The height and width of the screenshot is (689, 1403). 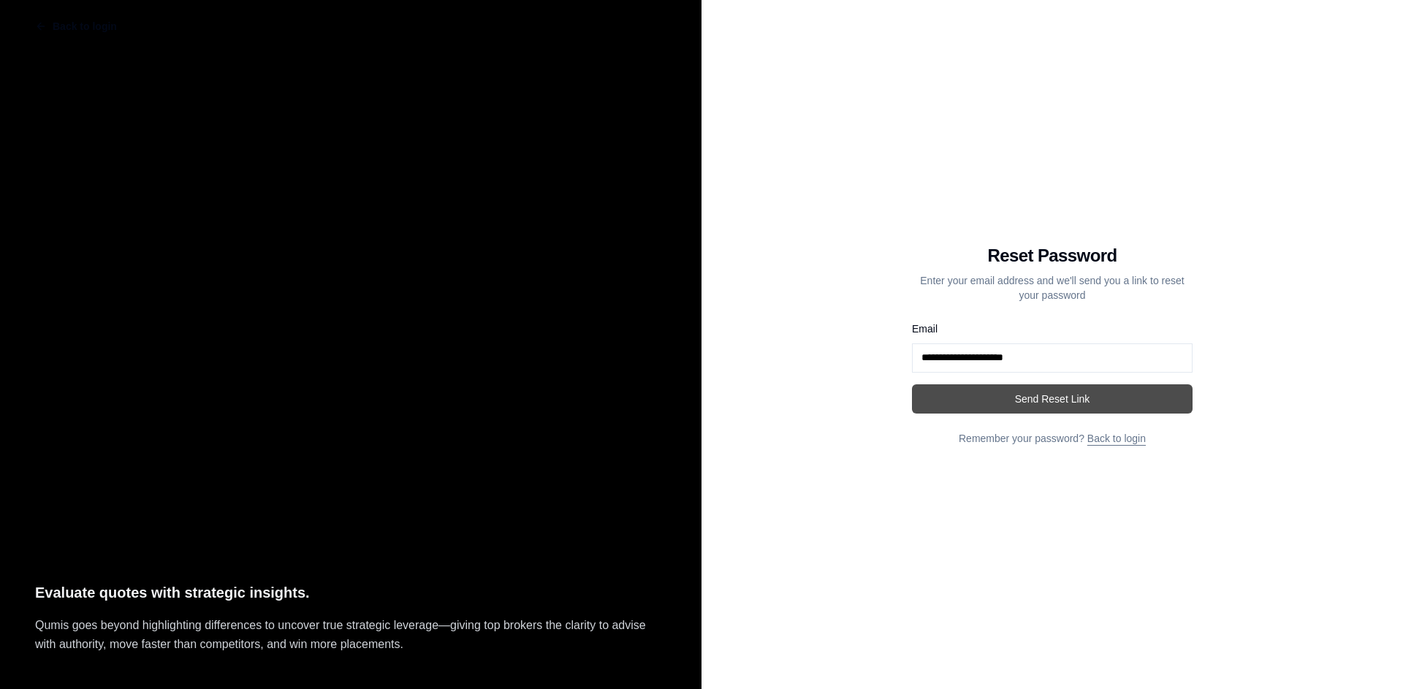 What do you see at coordinates (76, 26) in the screenshot?
I see `button: Back to login` at bounding box center [76, 26].